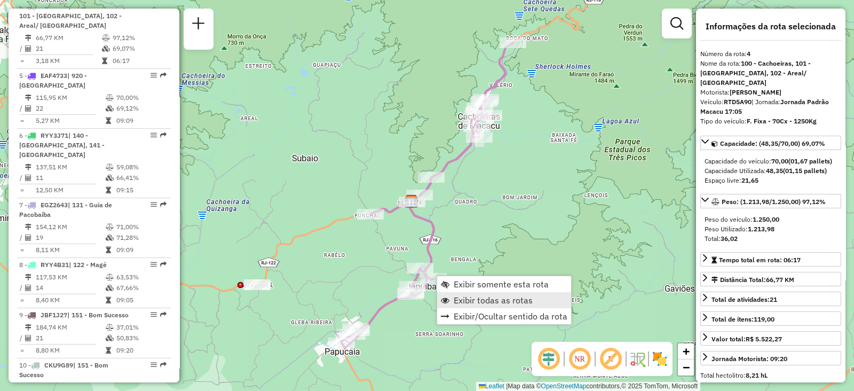 This screenshot has height=391, width=854. What do you see at coordinates (141, 227) in the screenshot?
I see `td: 71,00%` at bounding box center [141, 227].